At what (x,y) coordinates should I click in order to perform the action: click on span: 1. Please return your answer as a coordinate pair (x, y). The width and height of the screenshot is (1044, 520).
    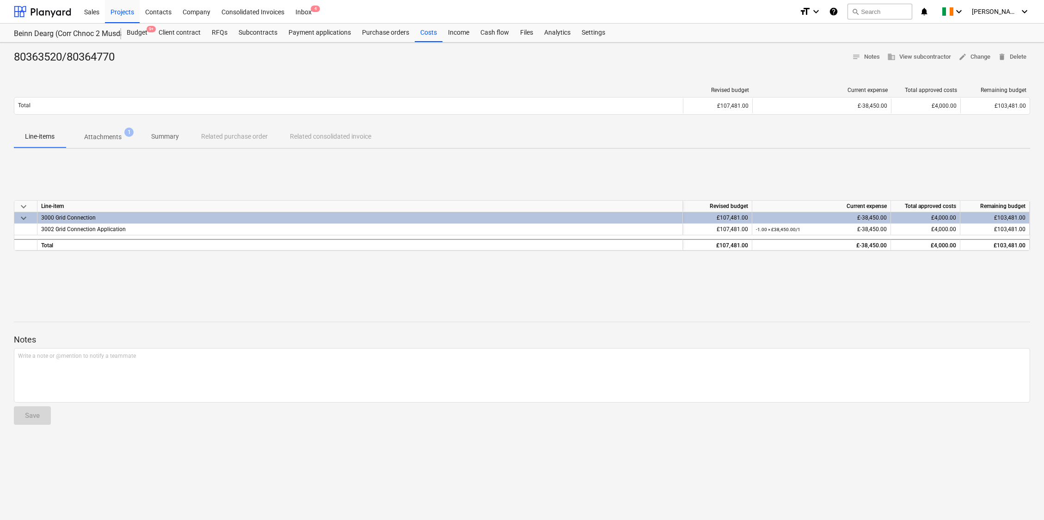
    Looking at the image, I should click on (129, 132).